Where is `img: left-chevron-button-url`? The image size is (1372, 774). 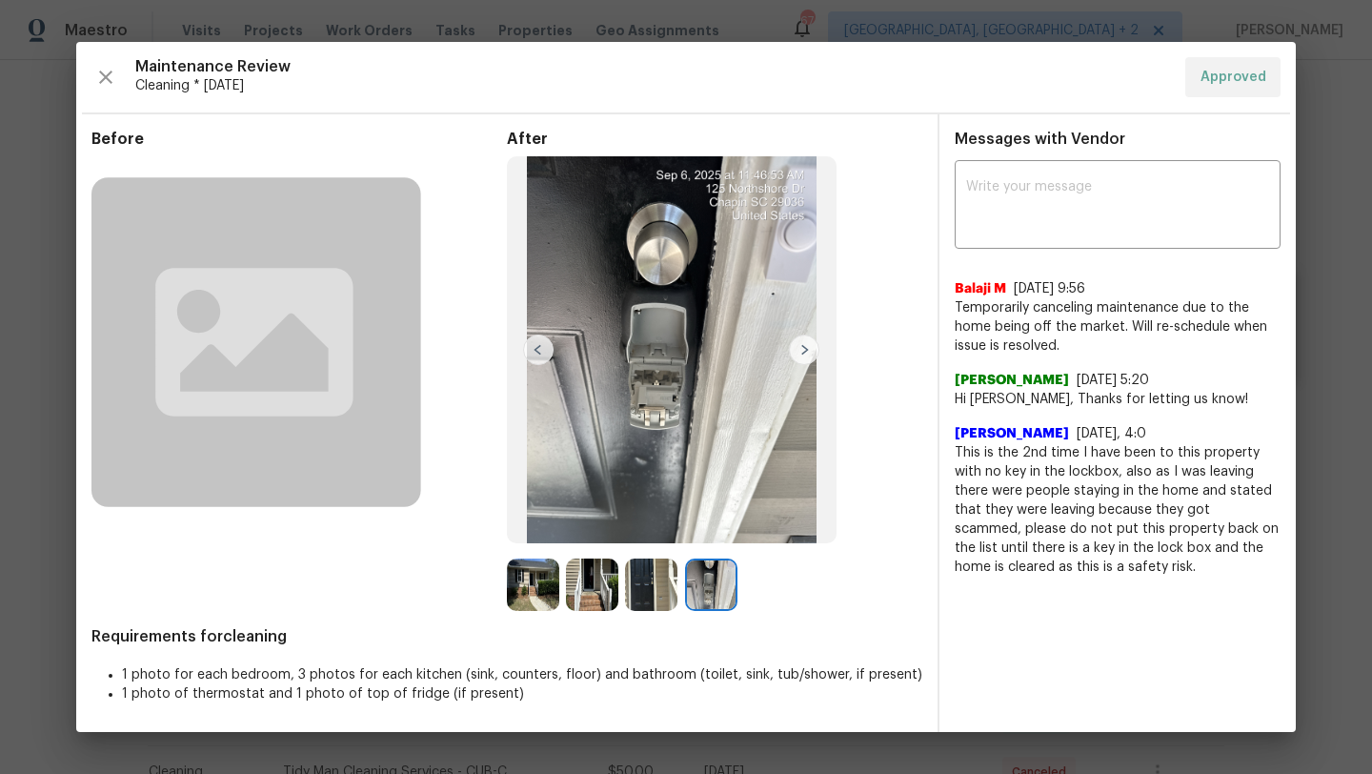
img: left-chevron-button-url is located at coordinates (538, 350).